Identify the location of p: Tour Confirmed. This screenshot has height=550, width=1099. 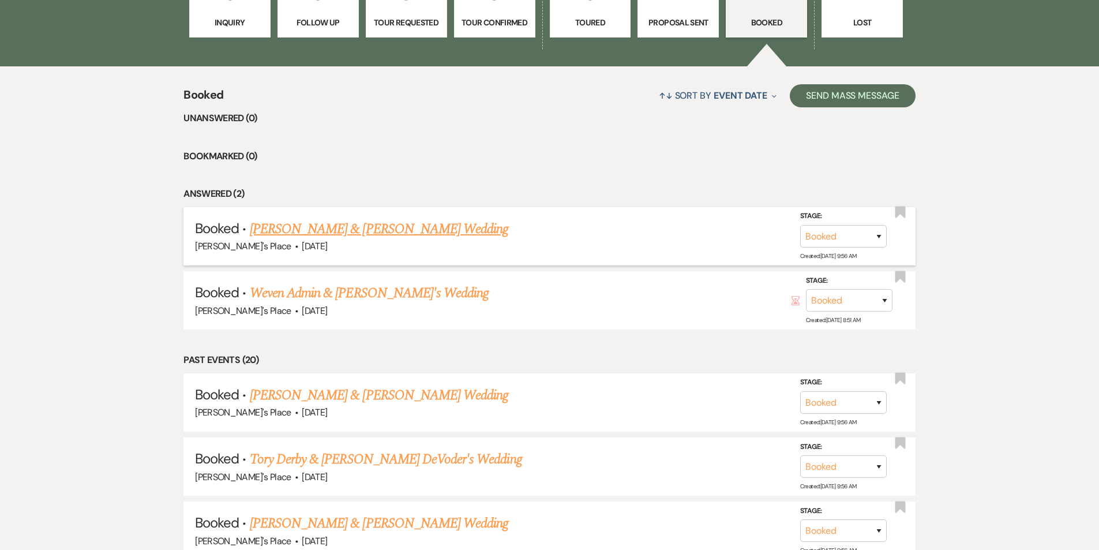
(494, 23).